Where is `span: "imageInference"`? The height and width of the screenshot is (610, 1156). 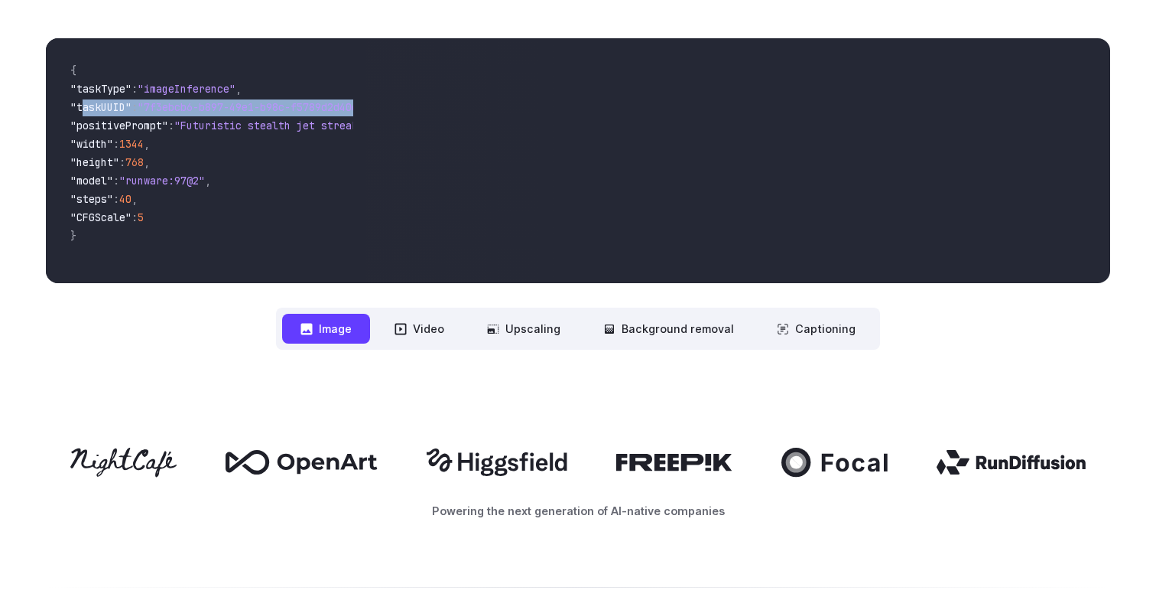 span: "imageInference" is located at coordinates (187, 89).